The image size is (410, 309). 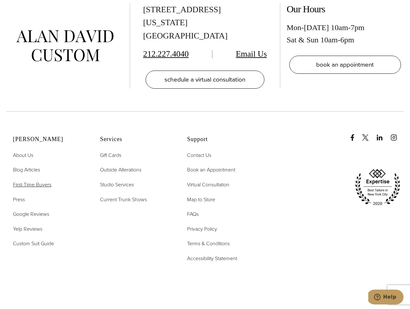 What do you see at coordinates (166, 54) in the screenshot?
I see `a: 212.227.4040` at bounding box center [166, 54].